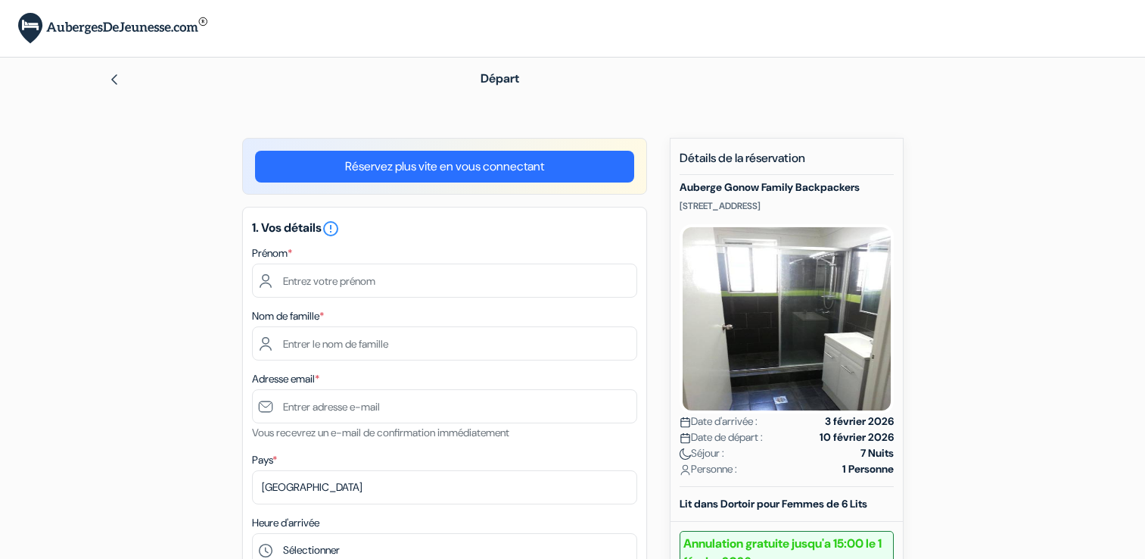 The height and width of the screenshot is (559, 1145). What do you see at coordinates (718, 421) in the screenshot?
I see `span: Date d'arrivée :` at bounding box center [718, 421].